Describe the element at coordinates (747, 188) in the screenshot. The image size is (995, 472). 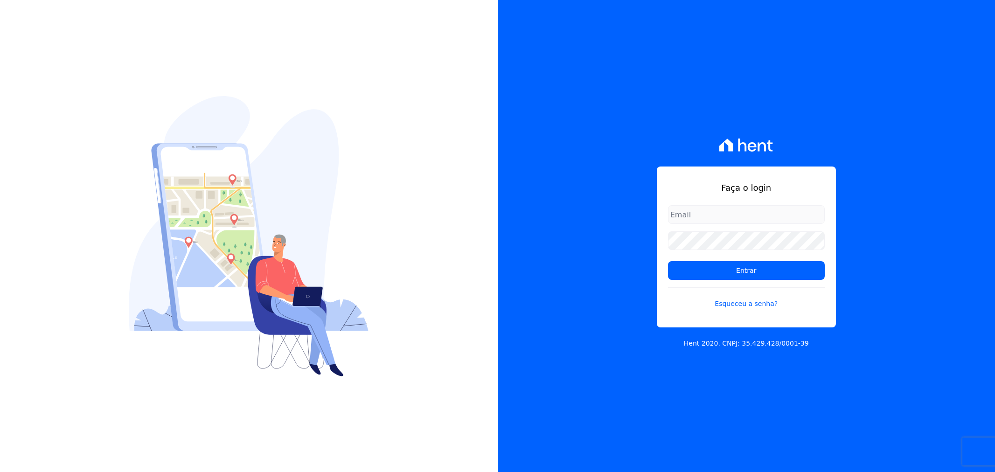
I see `h1: Faça o login` at that location.